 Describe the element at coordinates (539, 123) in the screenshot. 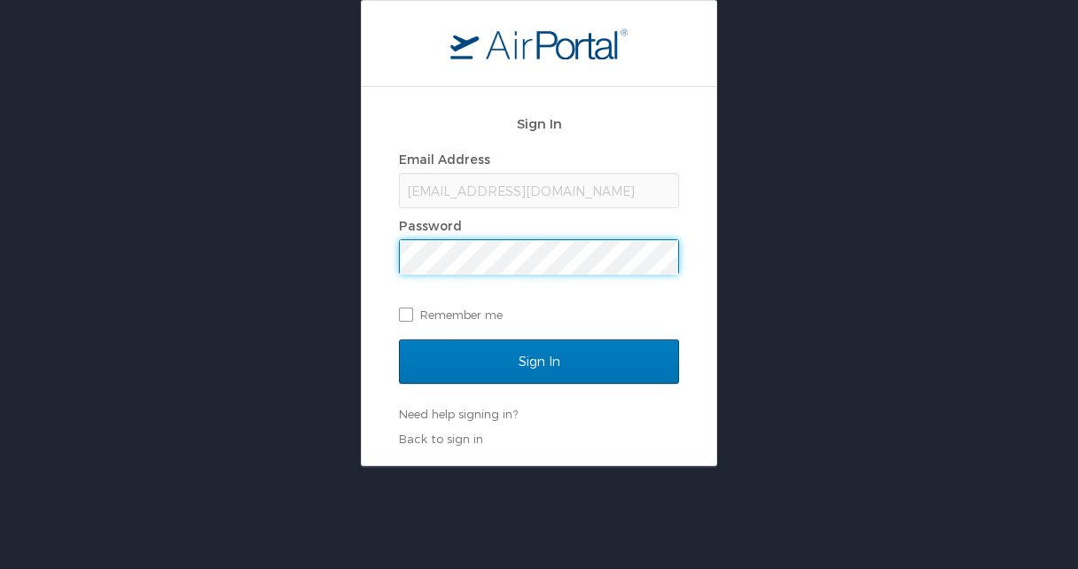

I see `h2: Sign In` at that location.